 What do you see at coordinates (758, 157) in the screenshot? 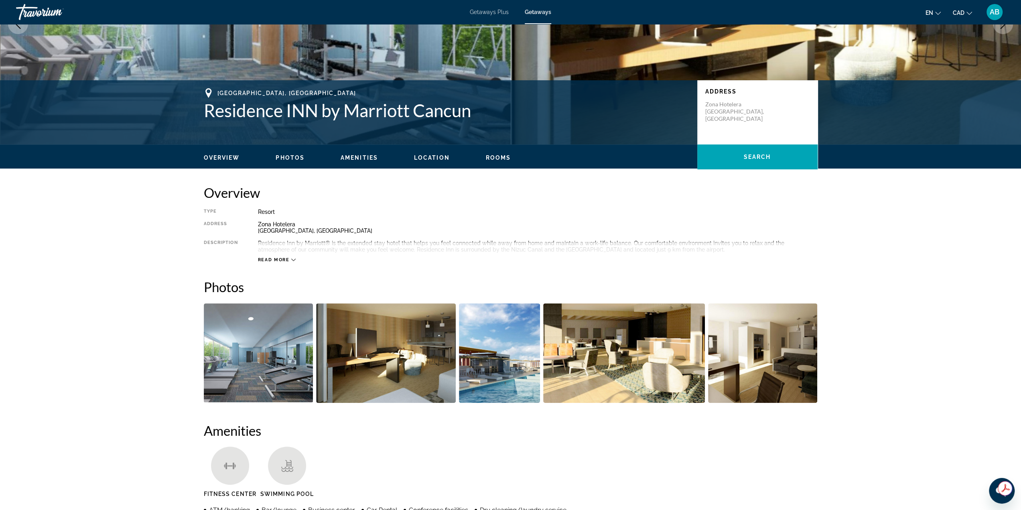
I see `span: Search` at bounding box center [758, 157].